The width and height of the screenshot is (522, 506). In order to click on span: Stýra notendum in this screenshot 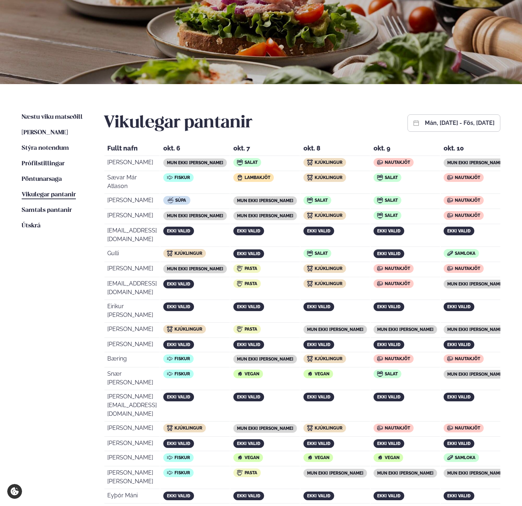, I will do `click(45, 148)`.